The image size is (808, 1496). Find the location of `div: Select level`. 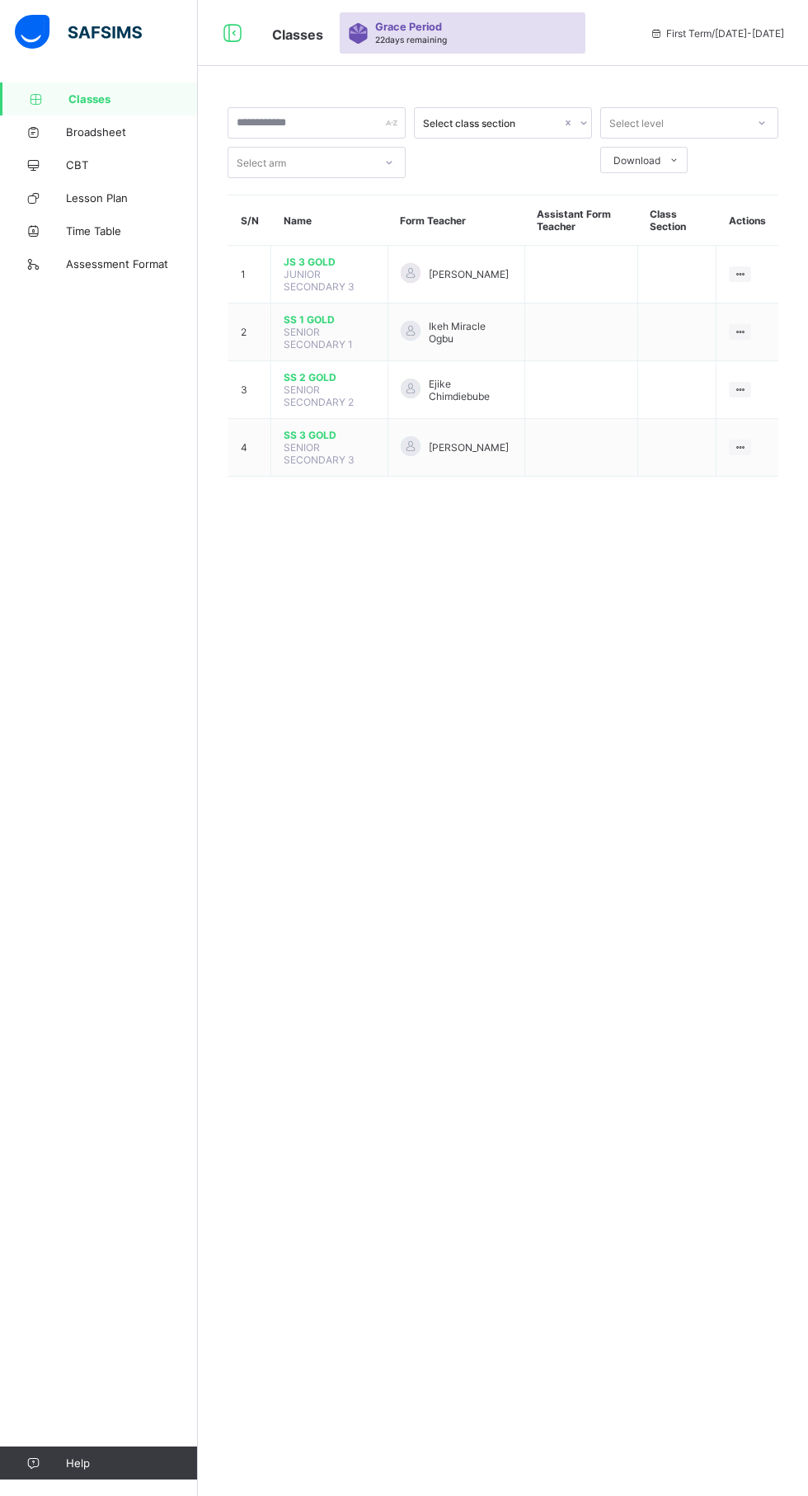

div: Select level is located at coordinates (637, 123).